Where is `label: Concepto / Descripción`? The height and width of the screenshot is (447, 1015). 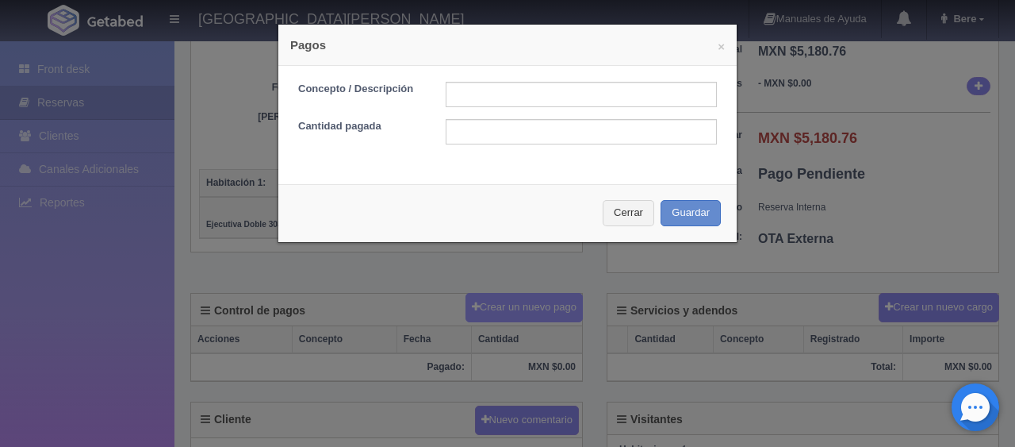
label: Concepto / Descripción is located at coordinates (360, 89).